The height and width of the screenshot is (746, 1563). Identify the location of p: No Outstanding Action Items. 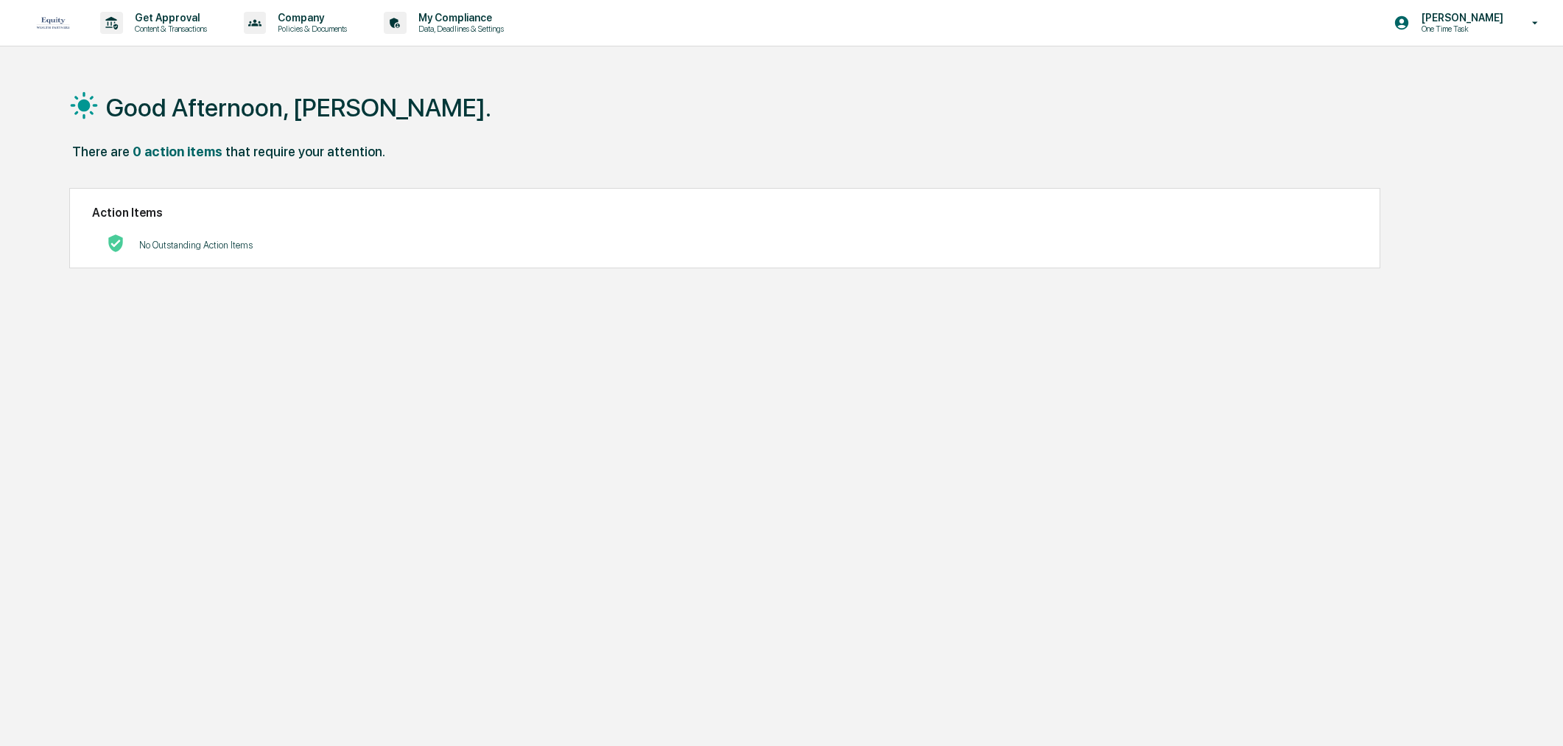
(196, 245).